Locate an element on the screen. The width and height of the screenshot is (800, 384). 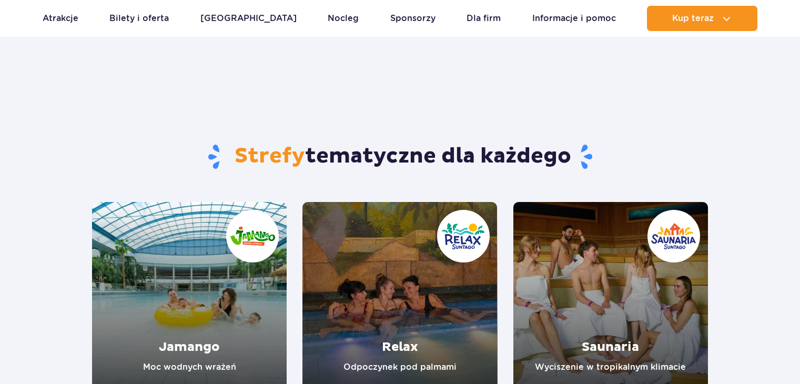
span: Strefy is located at coordinates (270, 156).